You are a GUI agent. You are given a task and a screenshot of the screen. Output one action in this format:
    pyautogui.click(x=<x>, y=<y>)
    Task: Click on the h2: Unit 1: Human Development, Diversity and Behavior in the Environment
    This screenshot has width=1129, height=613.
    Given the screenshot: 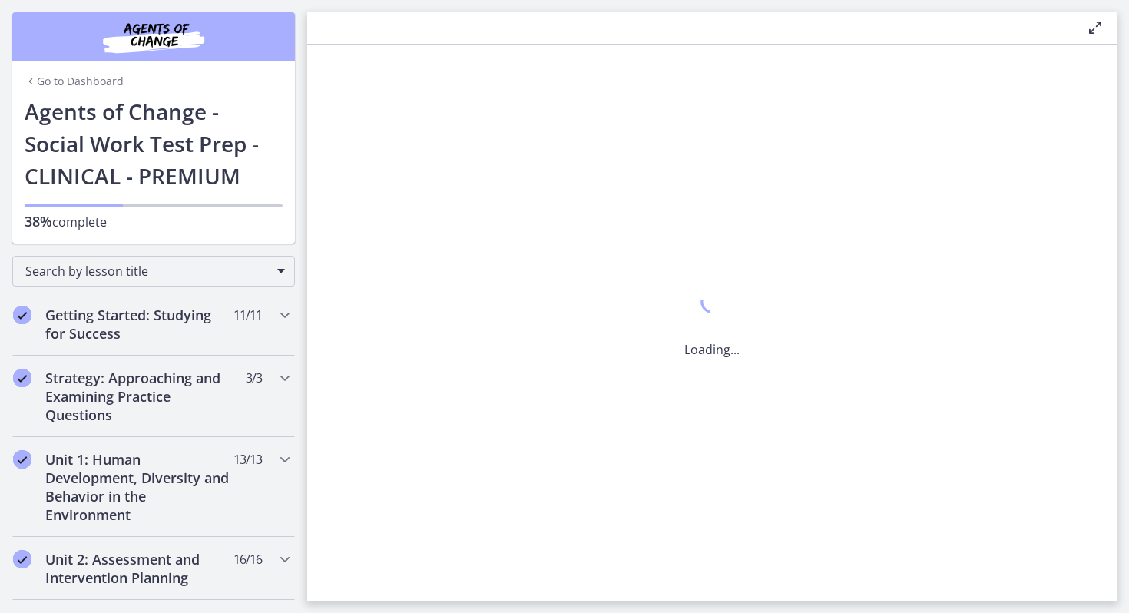 What is the action you would take?
    pyautogui.click(x=139, y=487)
    